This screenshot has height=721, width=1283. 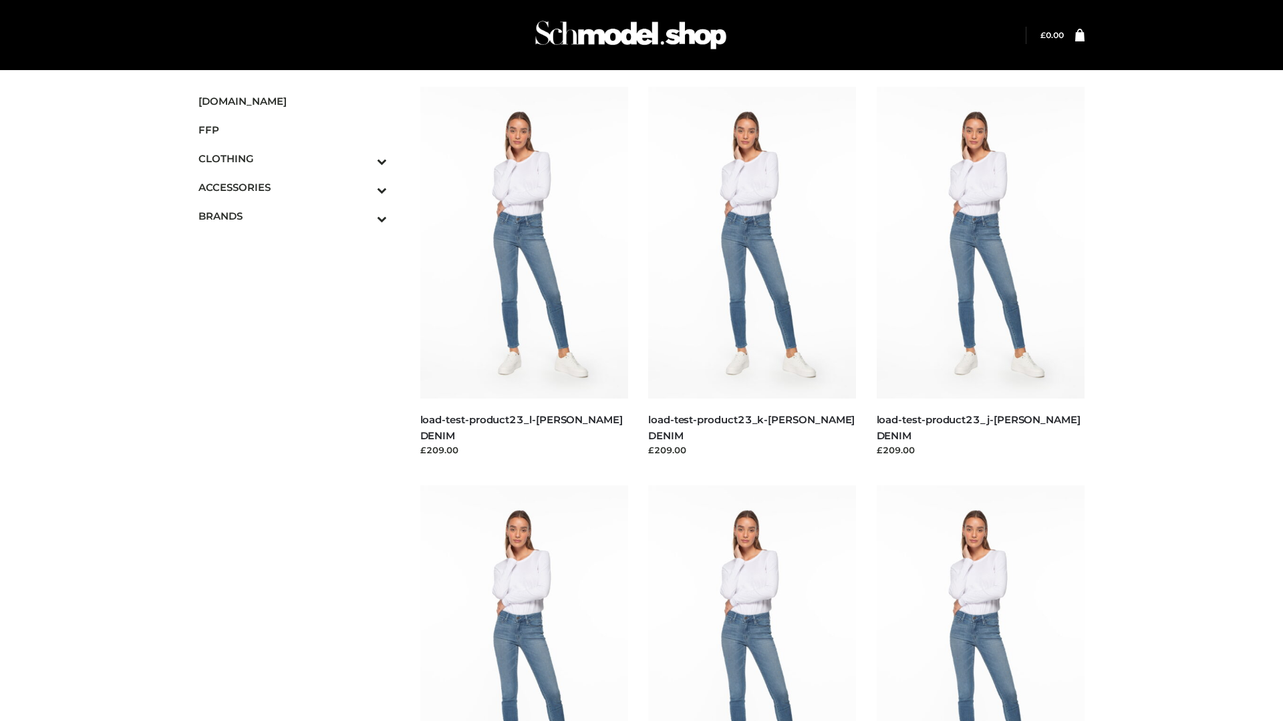 I want to click on span: CLOTHING, so click(x=293, y=158).